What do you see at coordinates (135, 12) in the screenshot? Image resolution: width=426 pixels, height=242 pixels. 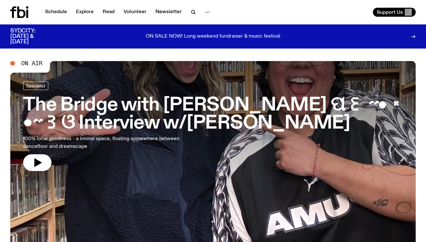 I see `a: Volunteer` at bounding box center [135, 12].